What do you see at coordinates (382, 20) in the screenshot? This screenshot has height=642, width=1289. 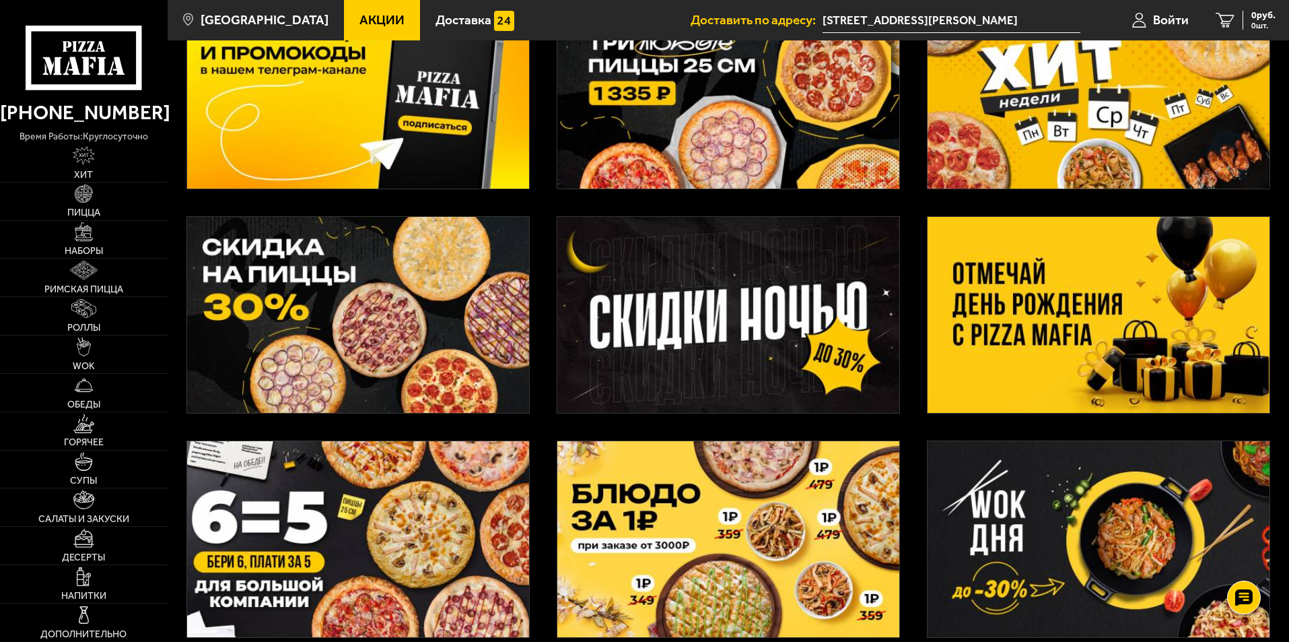 I see `span: Акции` at bounding box center [382, 20].